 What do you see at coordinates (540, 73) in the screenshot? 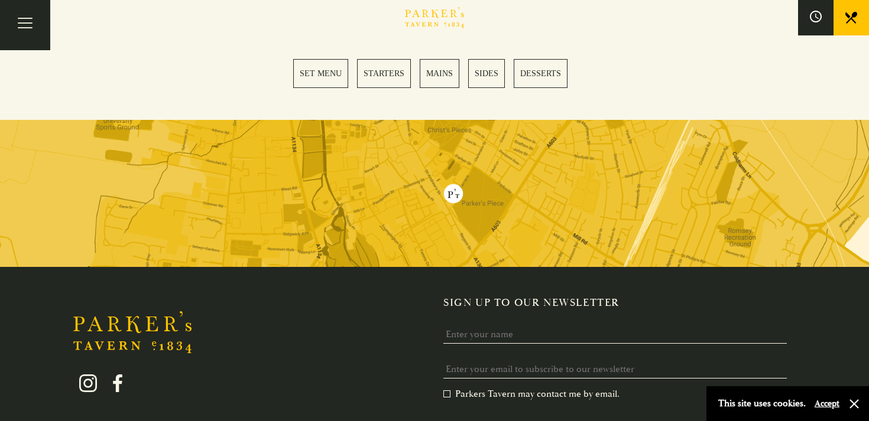
I see `a: 5 / 5` at bounding box center [540, 73].